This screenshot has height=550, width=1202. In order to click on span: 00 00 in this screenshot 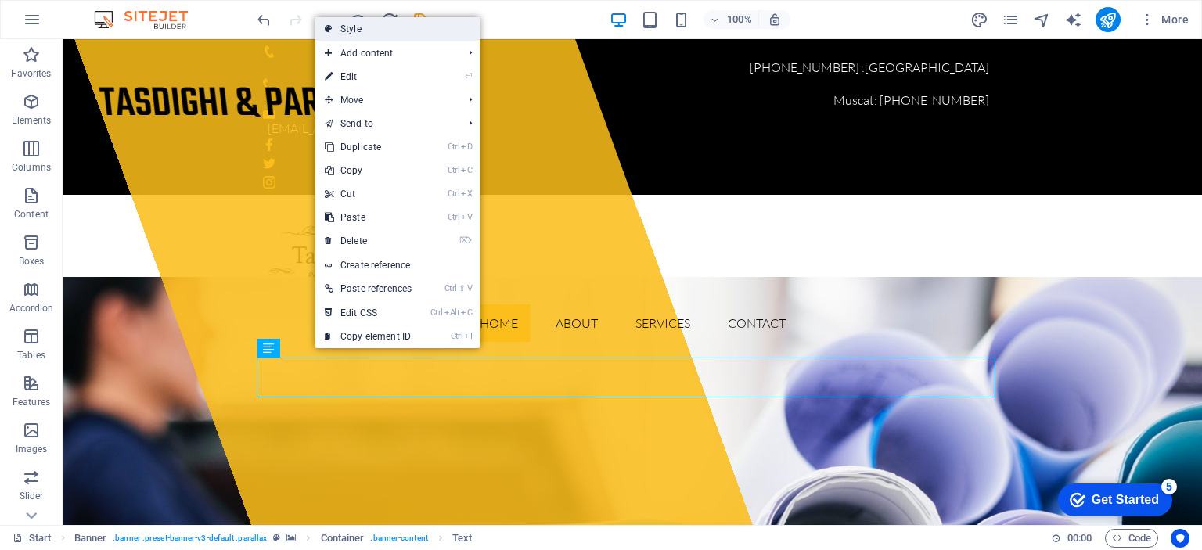, I will do `click(1079, 538)`.